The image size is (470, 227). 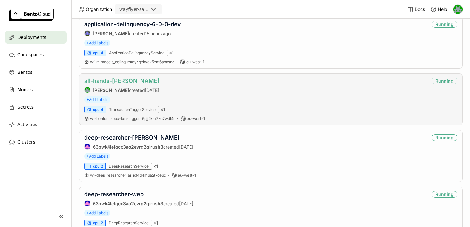 What do you see at coordinates (26, 107) in the screenshot?
I see `span: Secrets` at bounding box center [26, 107].